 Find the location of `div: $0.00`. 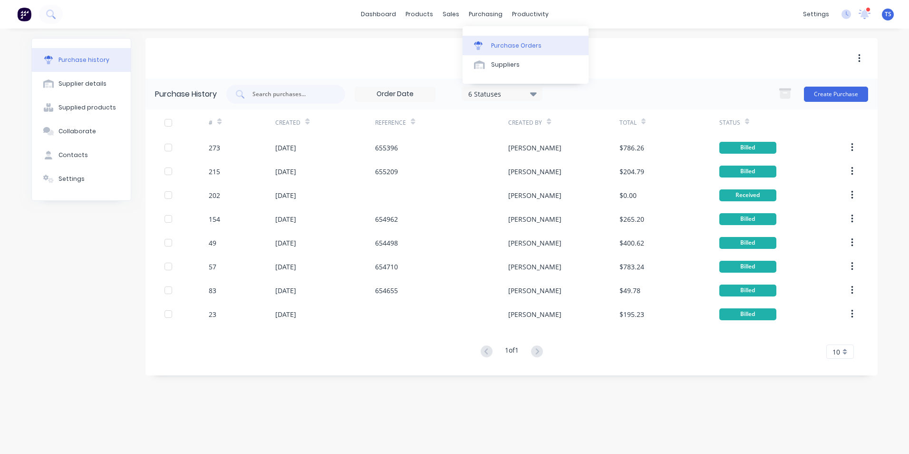

div: $0.00 is located at coordinates (628, 195).